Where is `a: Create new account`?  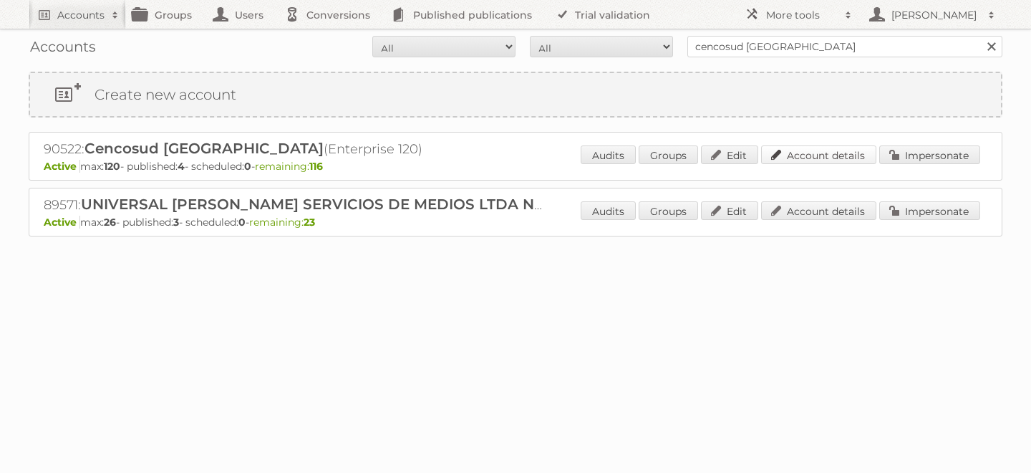 a: Create new account is located at coordinates (516, 95).